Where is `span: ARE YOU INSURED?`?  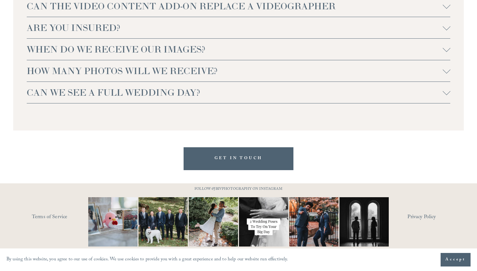 span: ARE YOU INSURED? is located at coordinates (235, 28).